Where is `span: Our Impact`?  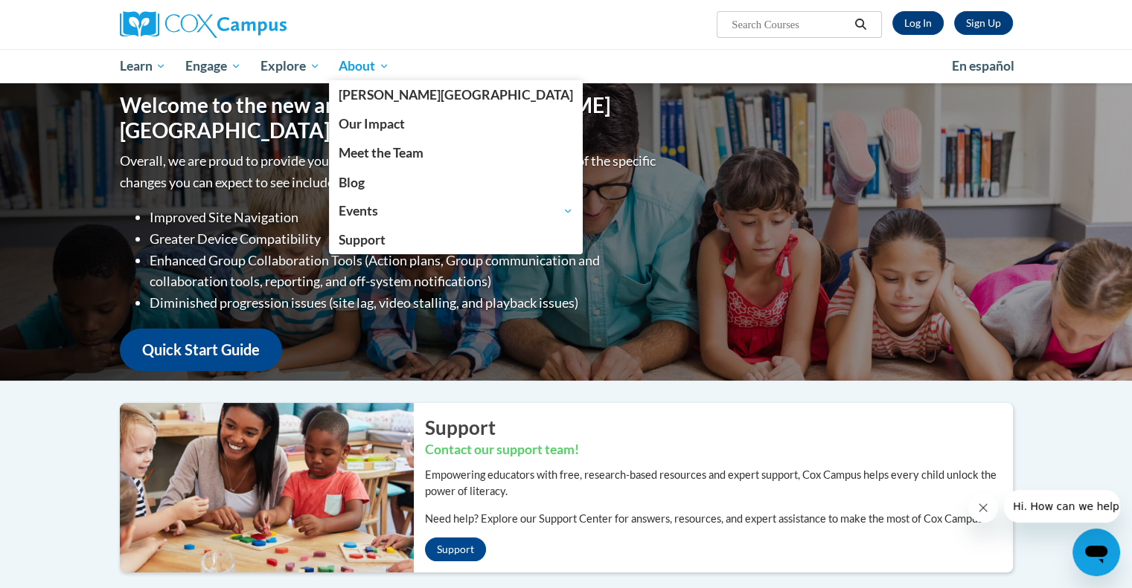 span: Our Impact is located at coordinates (371, 123).